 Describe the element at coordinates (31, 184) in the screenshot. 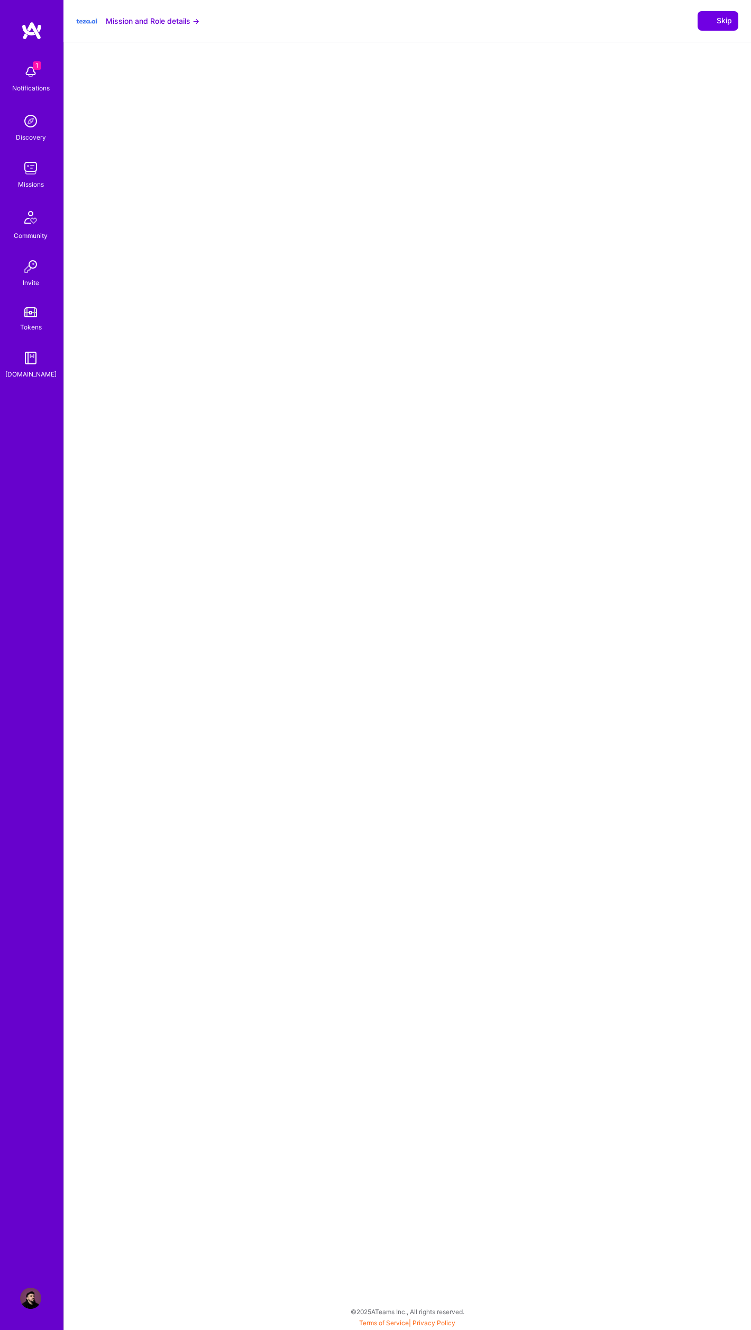

I see `div: Missions` at that location.